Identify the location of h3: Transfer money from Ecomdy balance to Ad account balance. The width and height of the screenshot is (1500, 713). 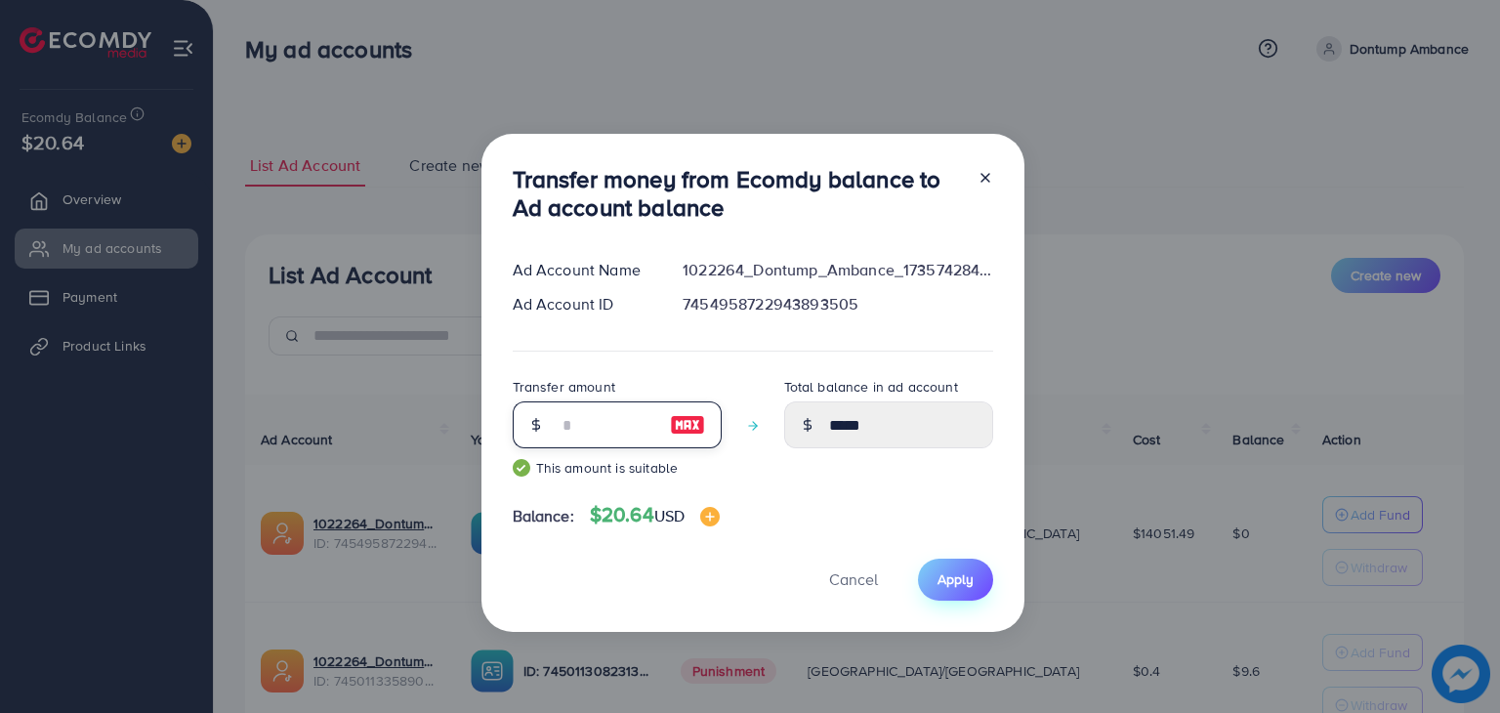
(737, 193).